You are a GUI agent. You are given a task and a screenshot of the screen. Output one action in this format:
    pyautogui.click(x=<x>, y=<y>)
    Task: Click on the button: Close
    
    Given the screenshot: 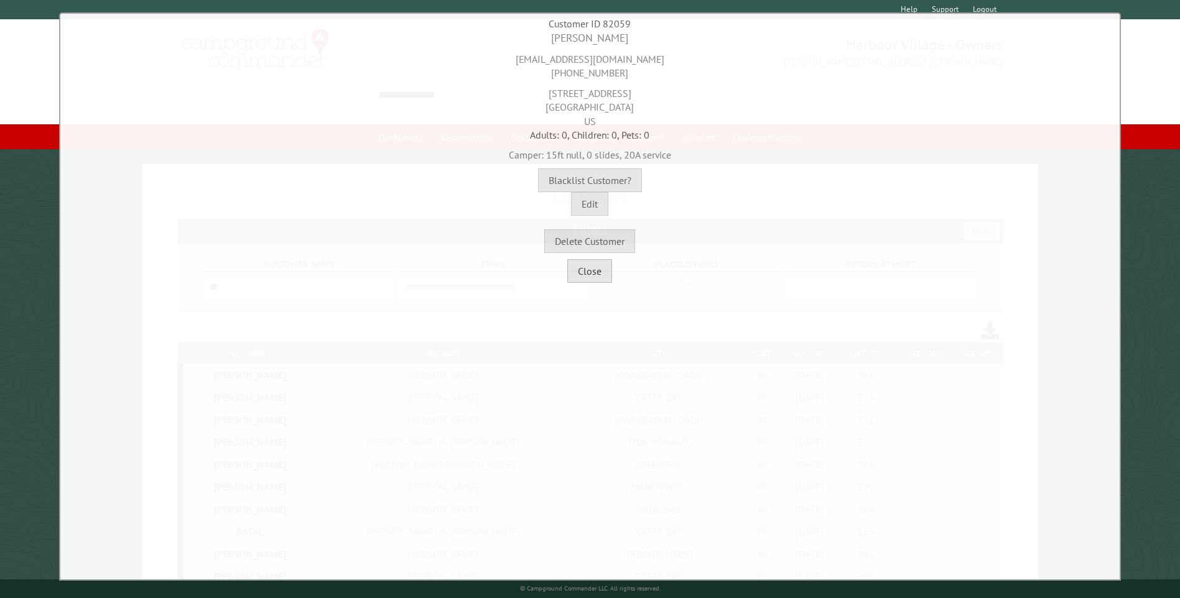 What is the action you would take?
    pyautogui.click(x=590, y=271)
    